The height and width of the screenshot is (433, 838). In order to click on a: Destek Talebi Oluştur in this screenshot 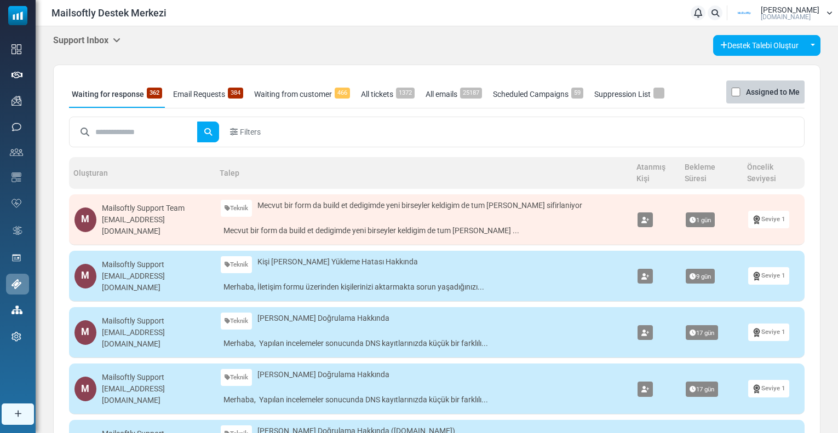, I will do `click(759, 45)`.